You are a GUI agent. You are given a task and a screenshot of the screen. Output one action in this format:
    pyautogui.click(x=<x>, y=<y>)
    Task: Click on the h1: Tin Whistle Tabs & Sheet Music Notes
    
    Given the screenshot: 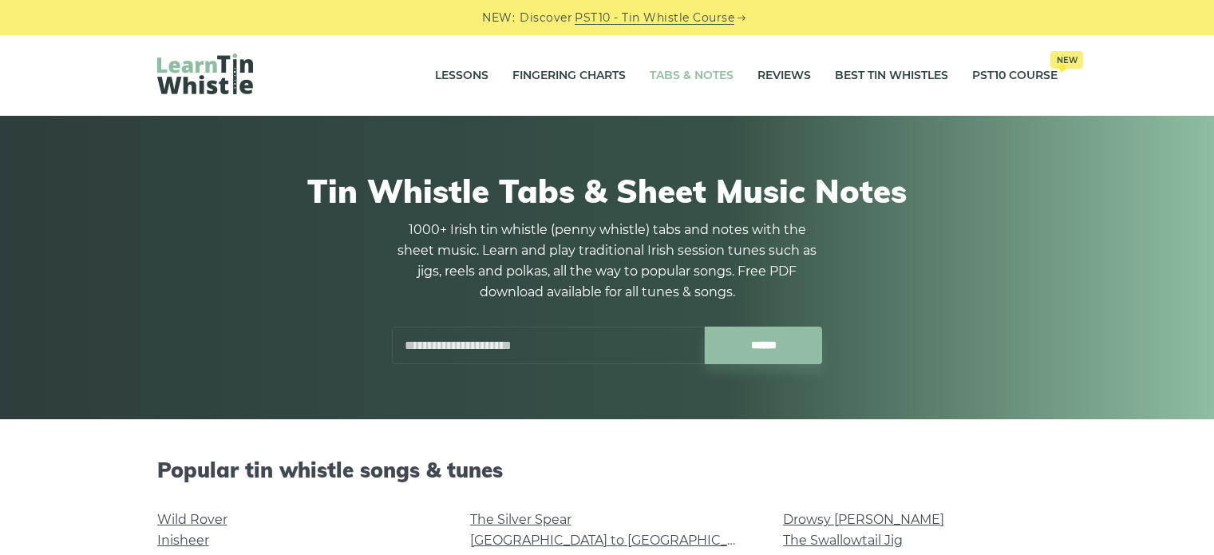 What is the action you would take?
    pyautogui.click(x=607, y=191)
    